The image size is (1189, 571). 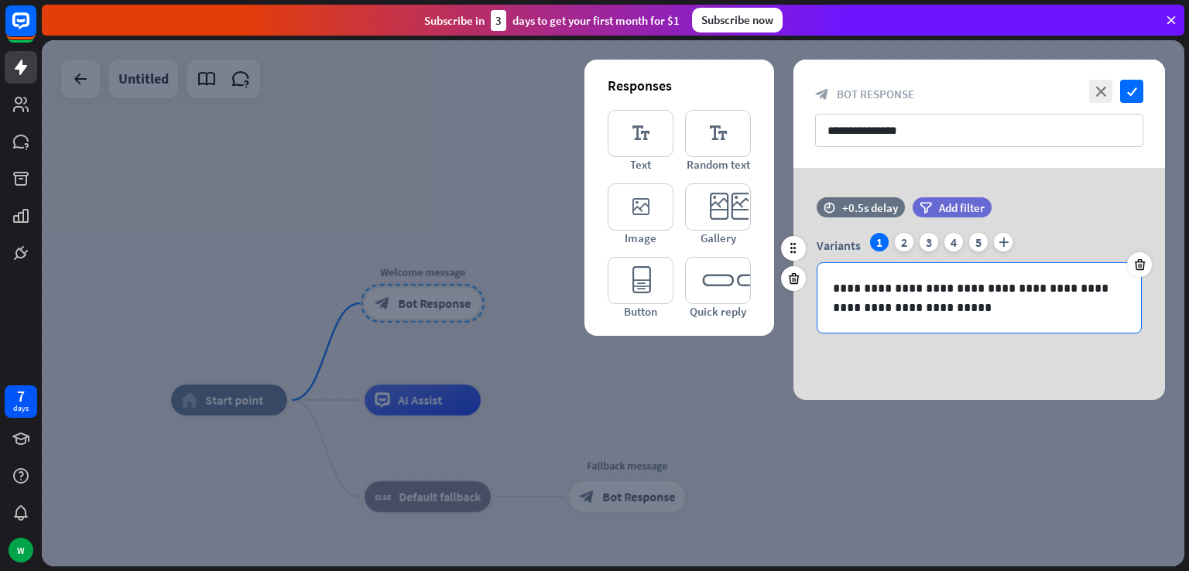 What do you see at coordinates (926, 207) in the screenshot?
I see `i: filter` at bounding box center [926, 207].